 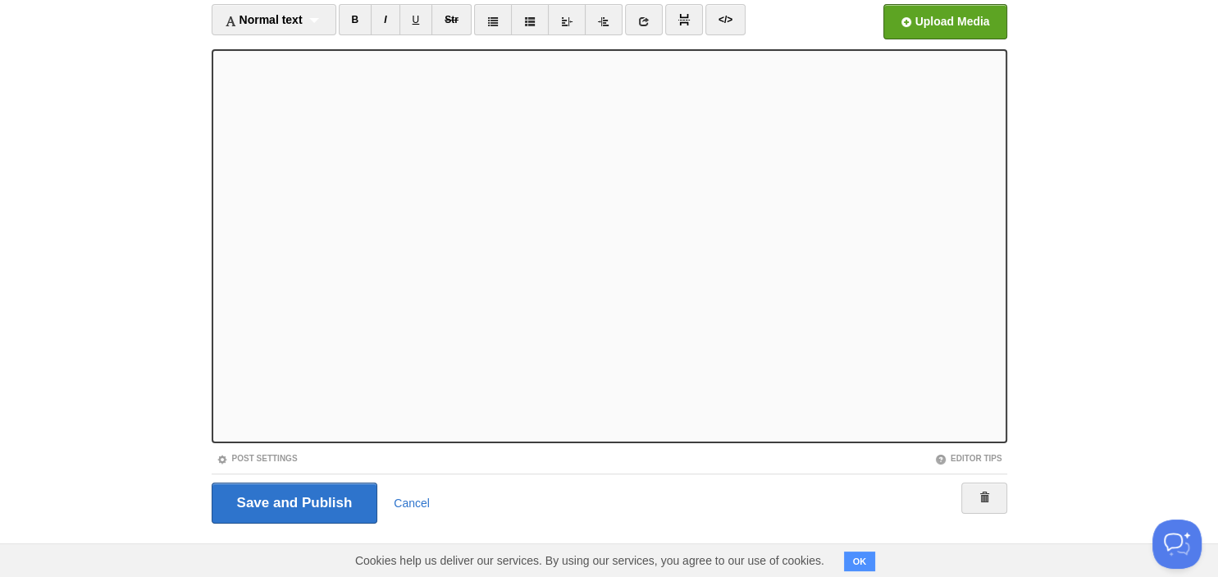 What do you see at coordinates (451, 20) in the screenshot?
I see `del: Str` at bounding box center [451, 20].